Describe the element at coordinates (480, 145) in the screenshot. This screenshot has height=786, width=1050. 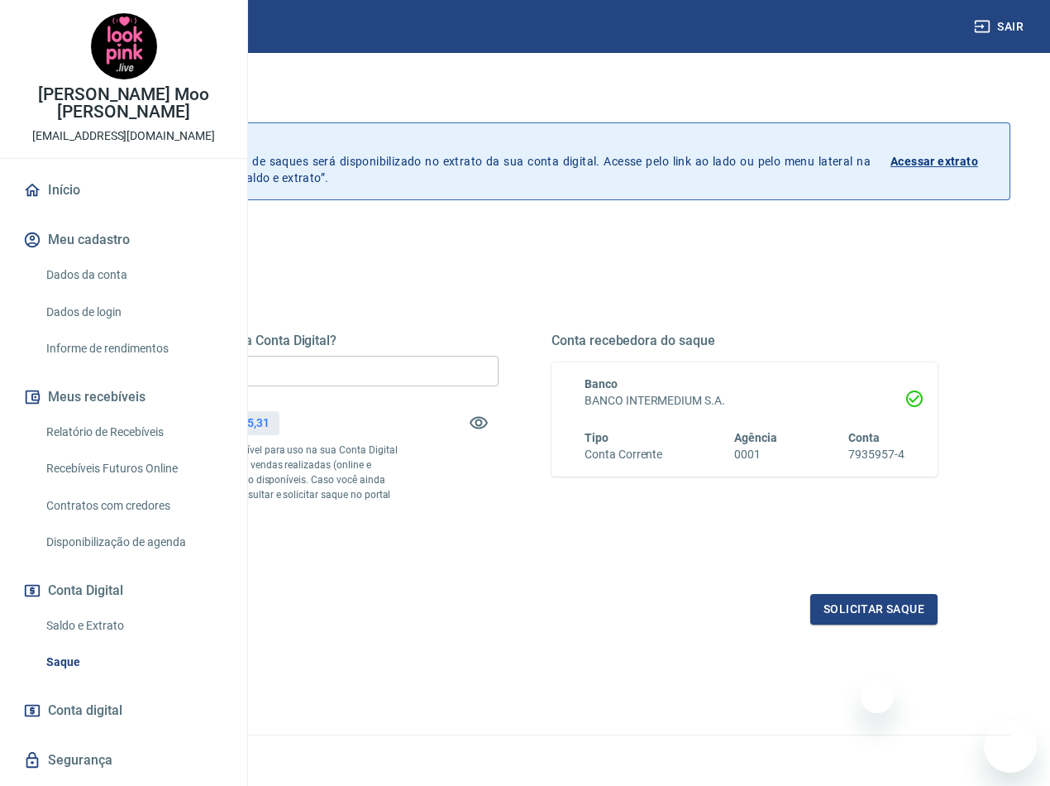
I see `p: Histórico de saques` at that location.